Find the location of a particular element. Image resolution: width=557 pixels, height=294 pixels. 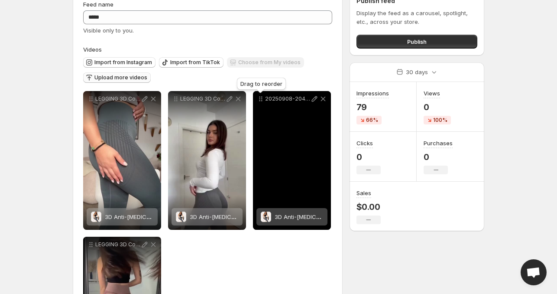

h3: Views is located at coordinates (432, 93).